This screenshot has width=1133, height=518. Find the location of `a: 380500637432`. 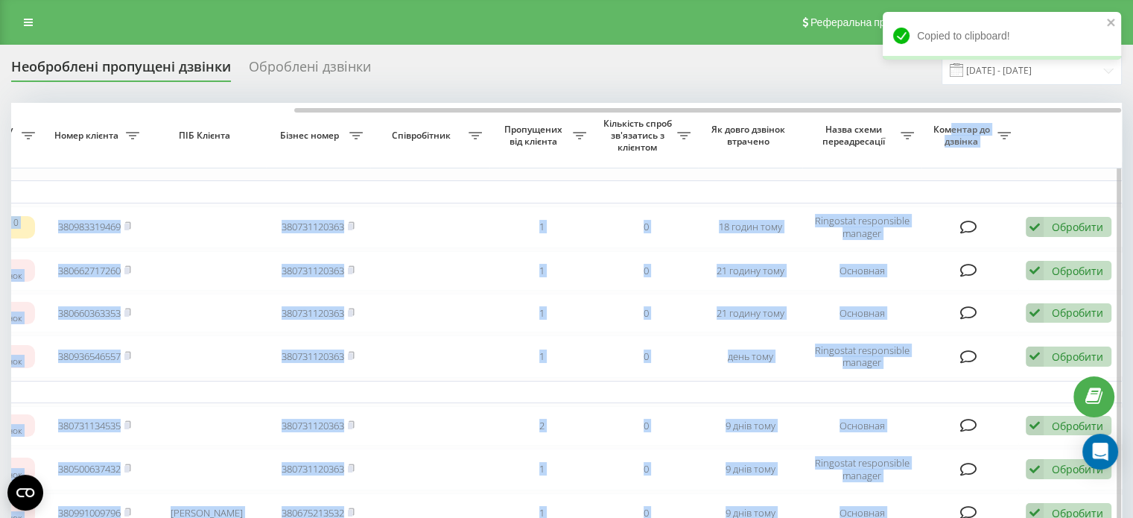

a: 380500637432 is located at coordinates (89, 468).